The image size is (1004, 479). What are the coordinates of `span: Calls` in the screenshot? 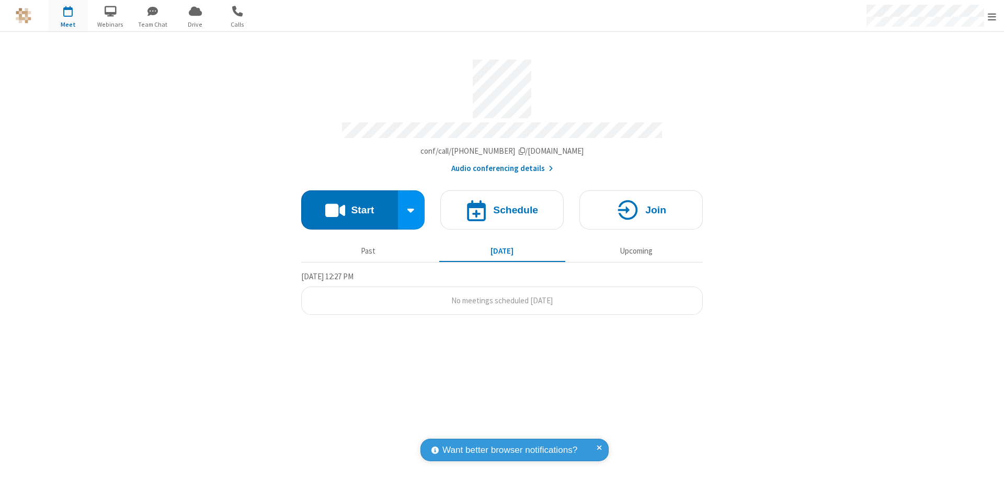 It's located at (237, 25).